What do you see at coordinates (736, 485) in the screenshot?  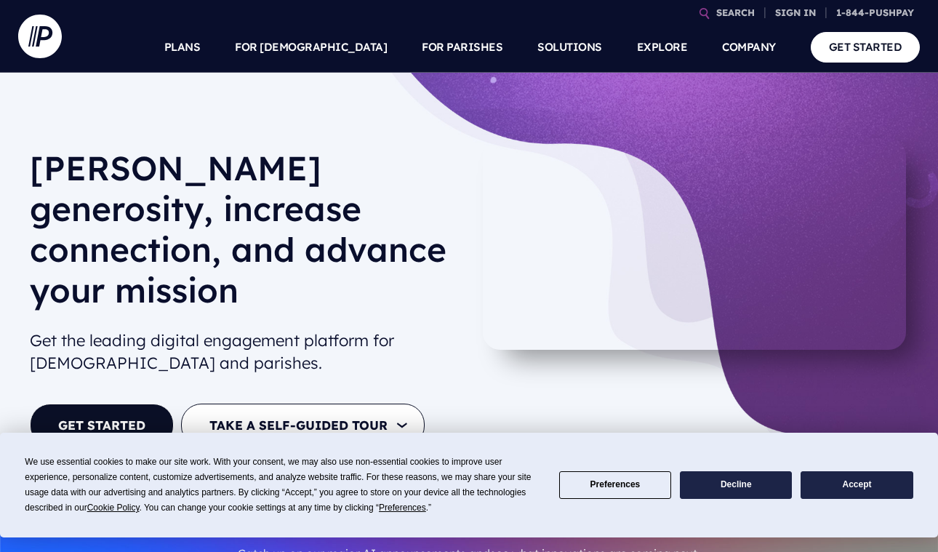 I see `button: Decline` at bounding box center [736, 485].